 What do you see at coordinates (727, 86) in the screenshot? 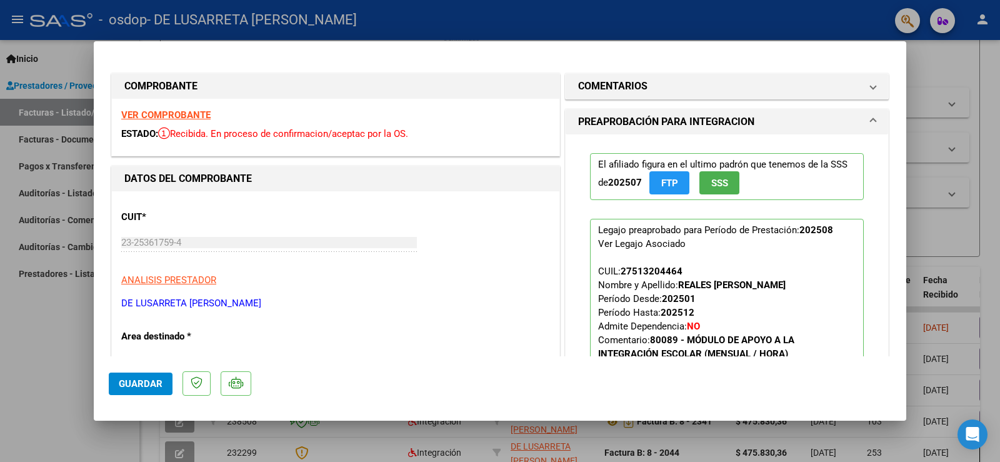
I see `mat-expansion-panel-header: COMENTARIOS` at bounding box center [727, 86].